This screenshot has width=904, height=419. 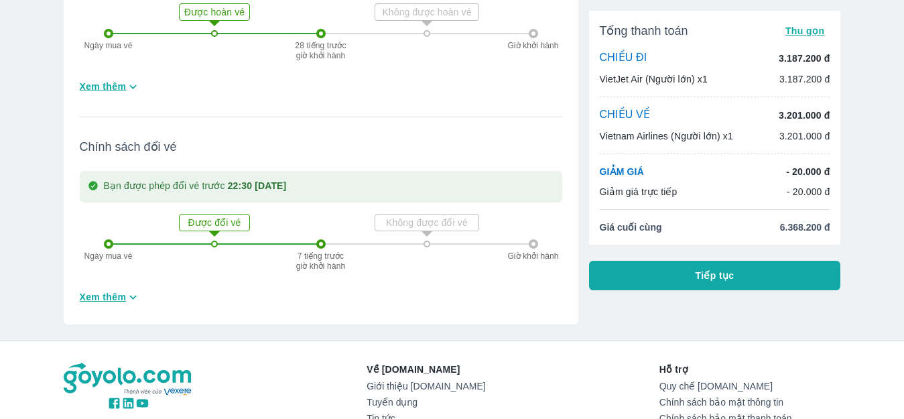 What do you see at coordinates (630, 227) in the screenshot?
I see `span: Giá cuối cùng` at bounding box center [630, 227].